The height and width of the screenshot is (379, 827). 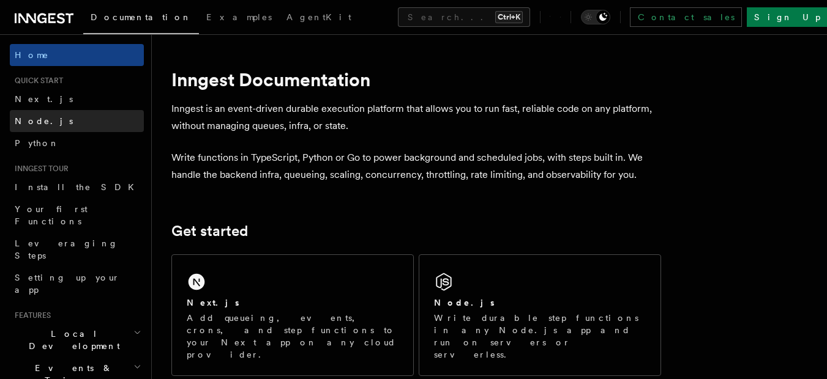 What do you see at coordinates (141, 19) in the screenshot?
I see `a: Documentation` at bounding box center [141, 19].